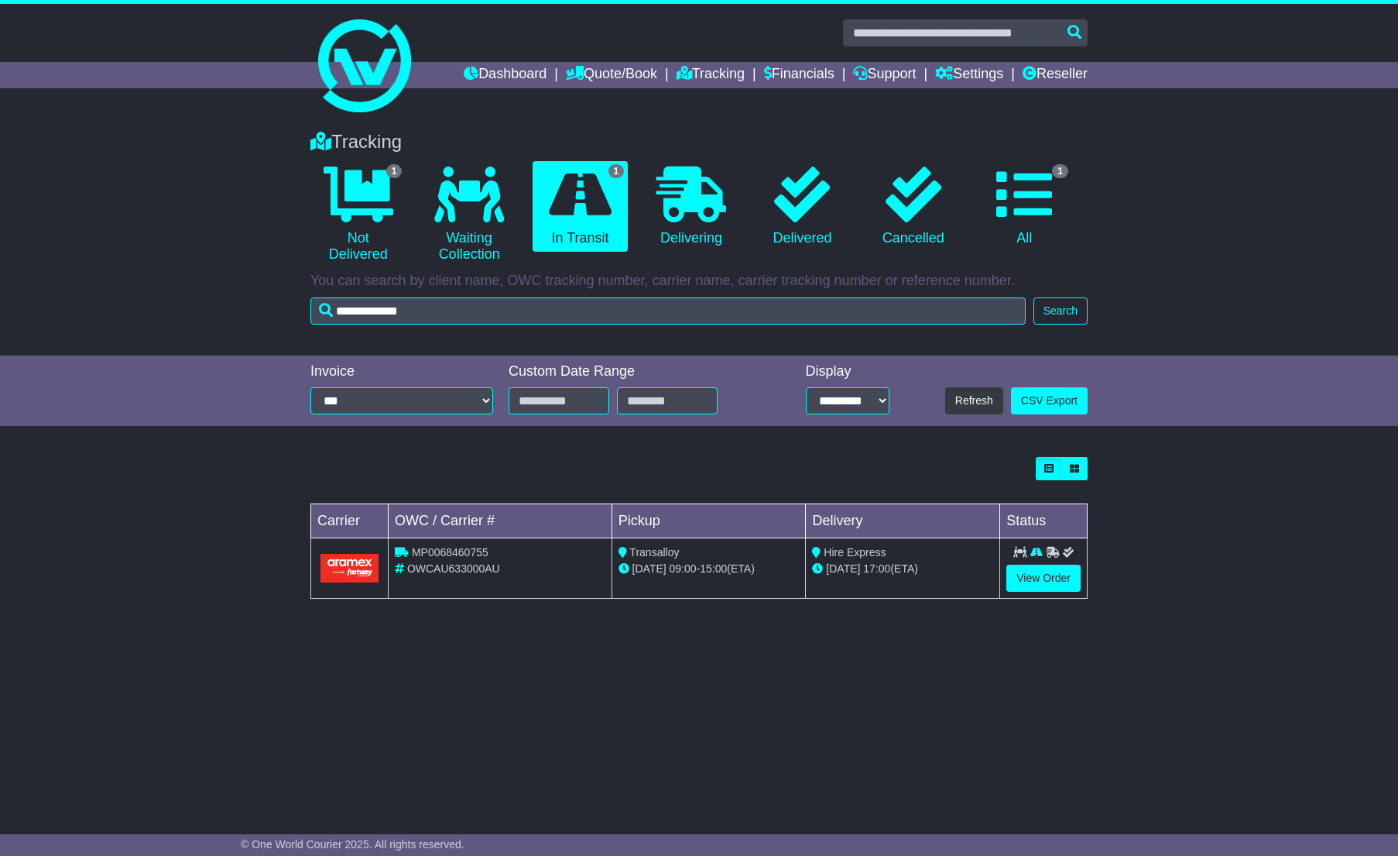  Describe the element at coordinates (580, 207) in the screenshot. I see `a: 1 In Transit` at that location.